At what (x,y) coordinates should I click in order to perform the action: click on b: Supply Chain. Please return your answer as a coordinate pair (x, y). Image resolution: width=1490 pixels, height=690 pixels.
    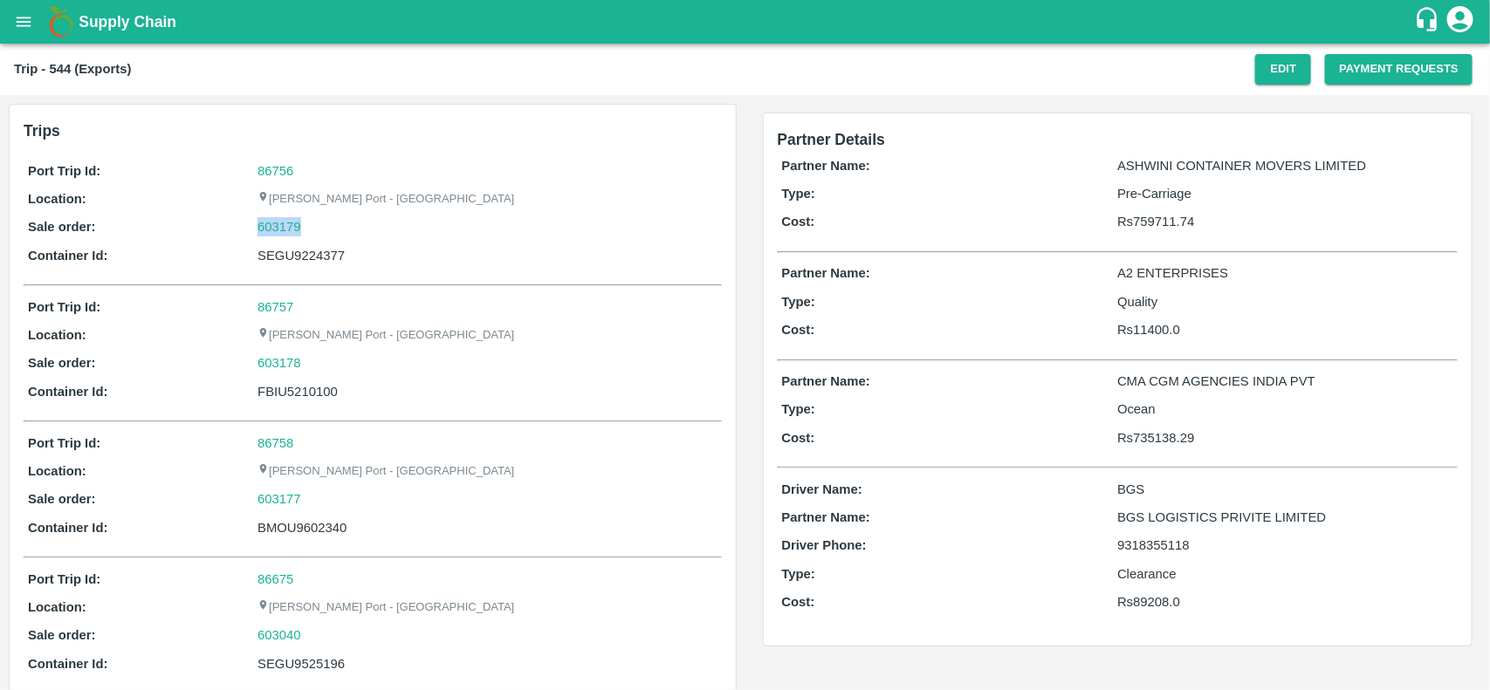
    Looking at the image, I should click on (127, 22).